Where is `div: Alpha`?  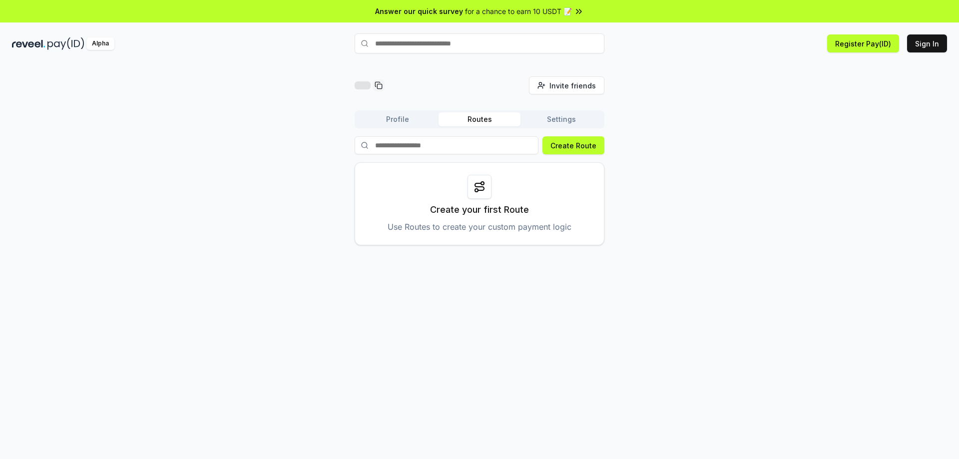 div: Alpha is located at coordinates (100, 43).